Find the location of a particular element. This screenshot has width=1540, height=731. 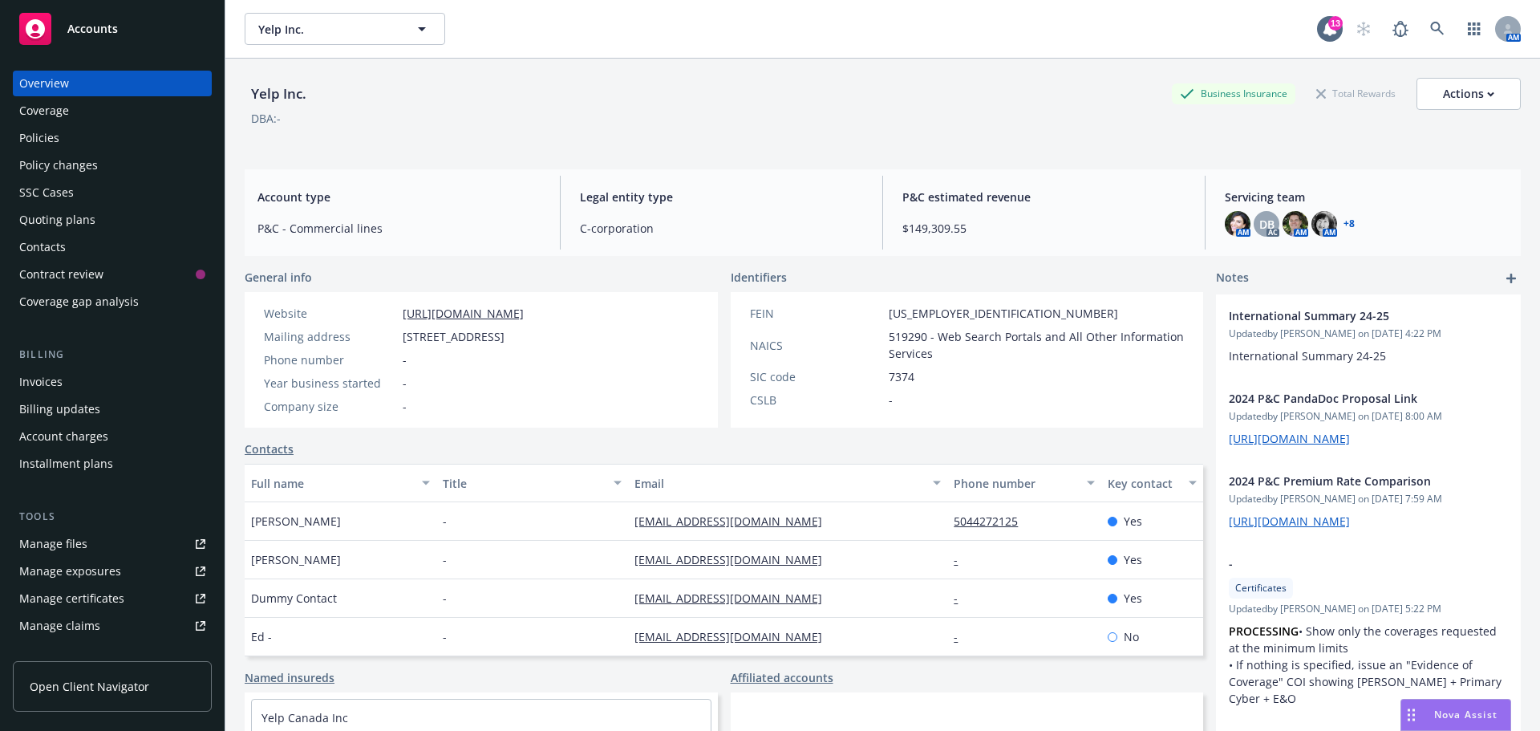

div: Total Rewards is located at coordinates (1356, 93).